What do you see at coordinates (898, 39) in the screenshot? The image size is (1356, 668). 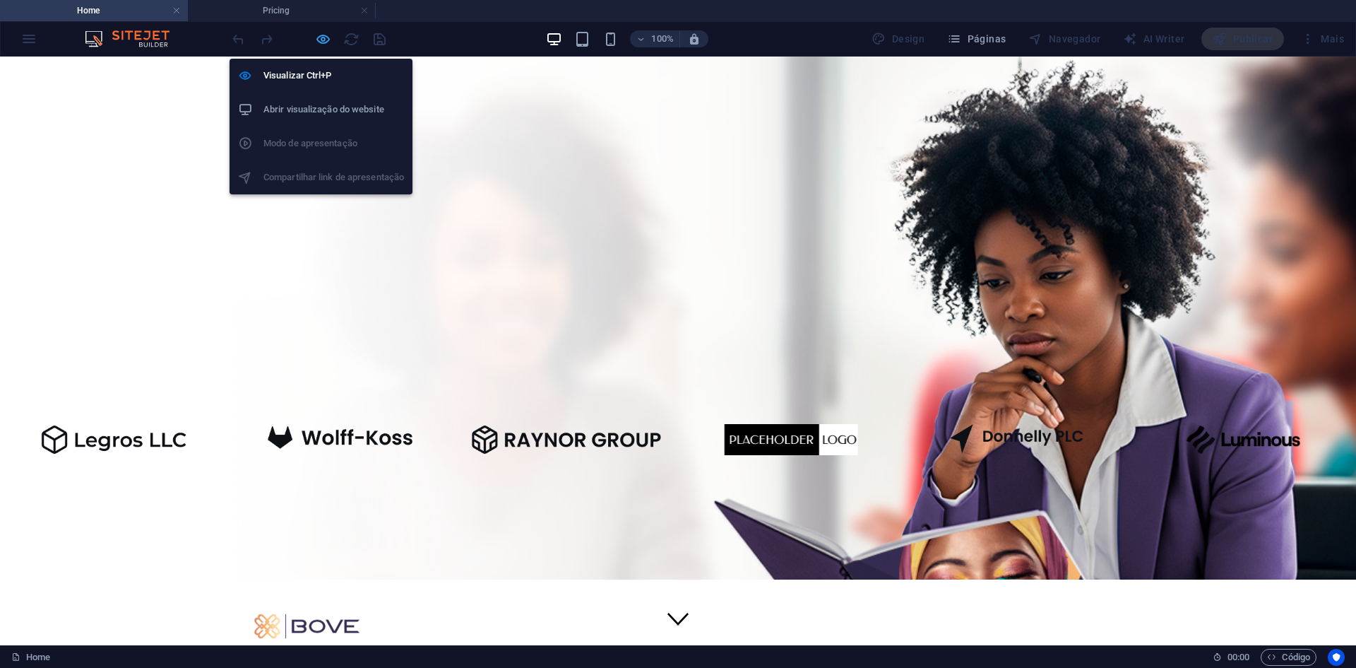 I see `div: Design (Ctrl+Alt+Y)` at bounding box center [898, 39].